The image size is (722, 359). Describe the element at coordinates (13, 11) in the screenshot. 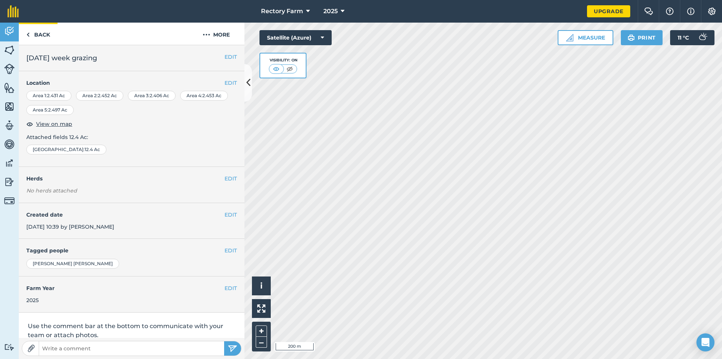

I see `img: fieldmargin Logo` at that location.